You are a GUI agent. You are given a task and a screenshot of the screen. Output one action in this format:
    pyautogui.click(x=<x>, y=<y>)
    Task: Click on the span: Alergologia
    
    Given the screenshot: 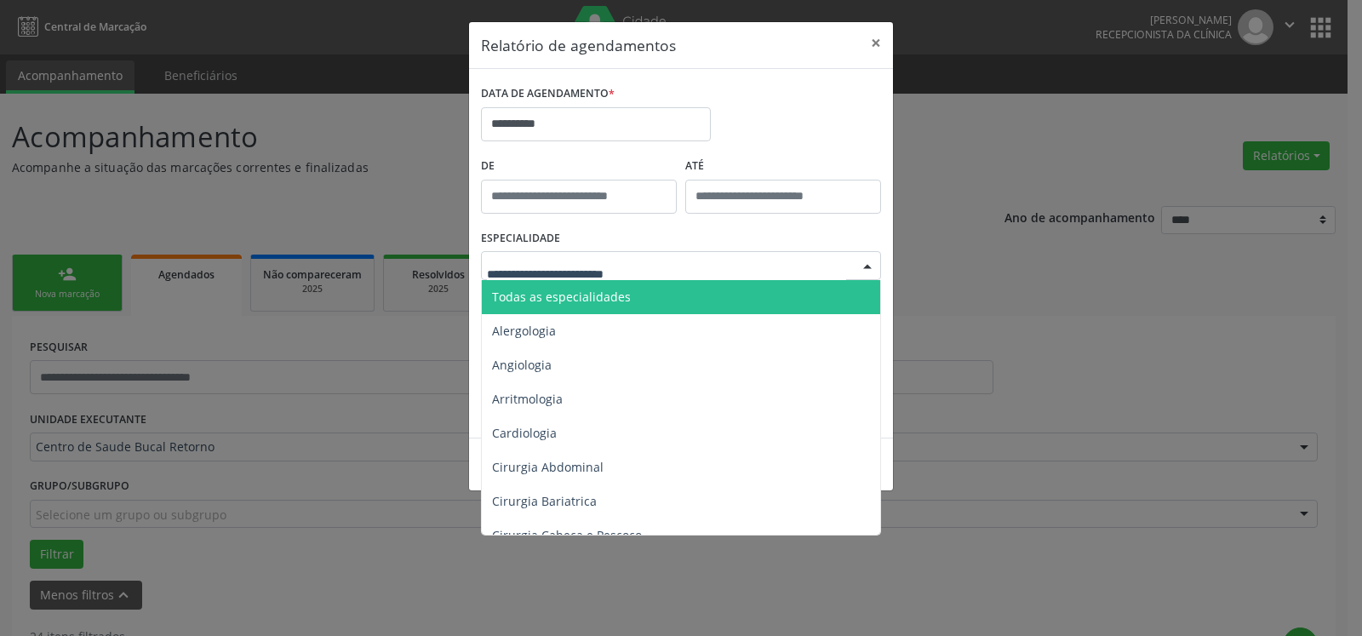 What is the action you would take?
    pyautogui.click(x=523, y=330)
    